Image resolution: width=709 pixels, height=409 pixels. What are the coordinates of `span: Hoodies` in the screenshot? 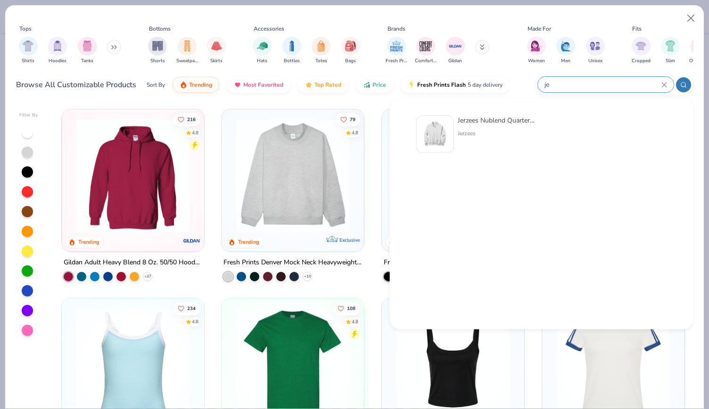 It's located at (57, 61).